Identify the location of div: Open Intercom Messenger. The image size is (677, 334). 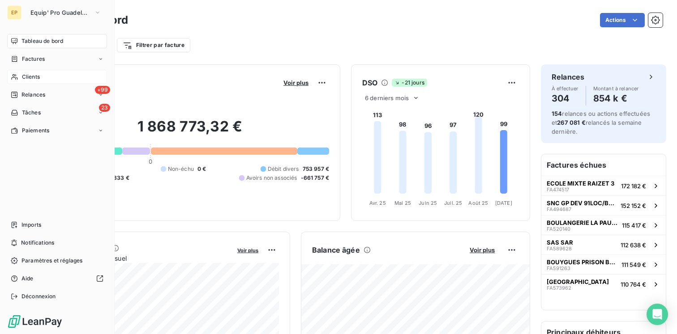
(657, 315).